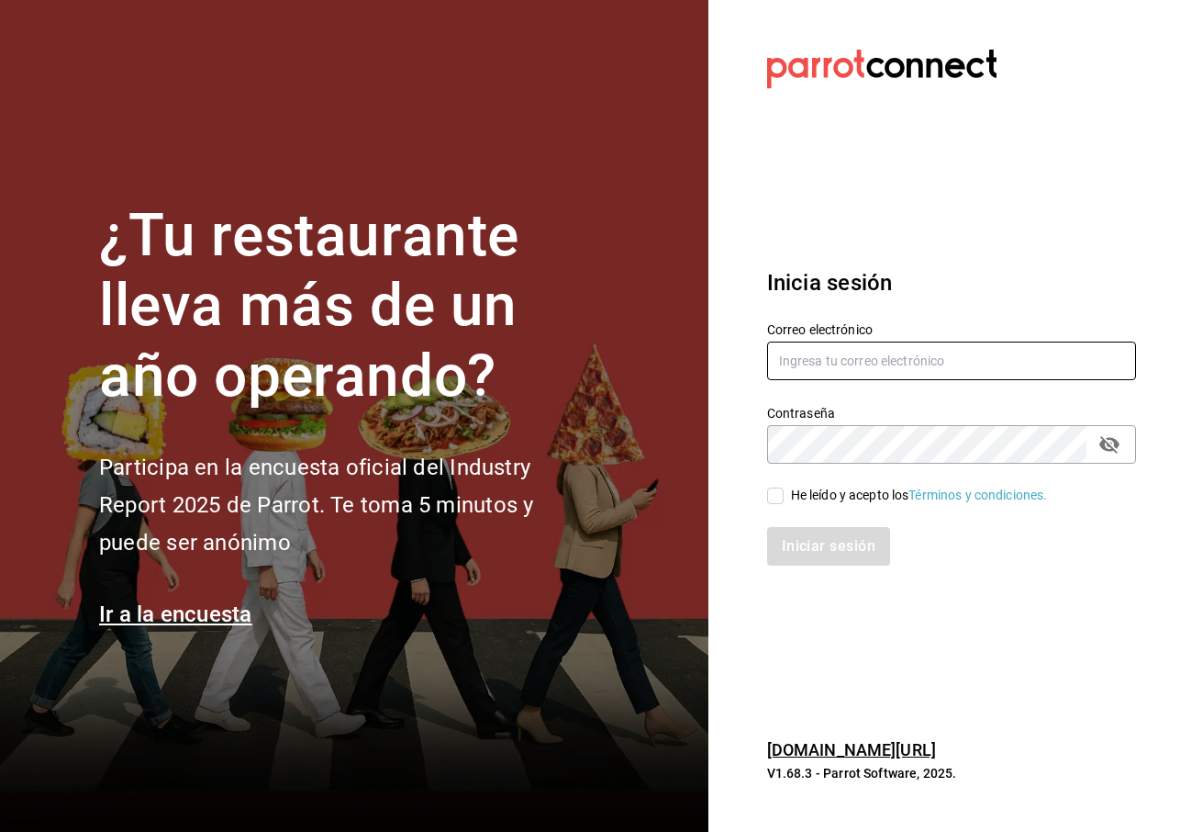 The height and width of the screenshot is (832, 1180). I want to click on a: Términos y condiciones., so click(978, 495).